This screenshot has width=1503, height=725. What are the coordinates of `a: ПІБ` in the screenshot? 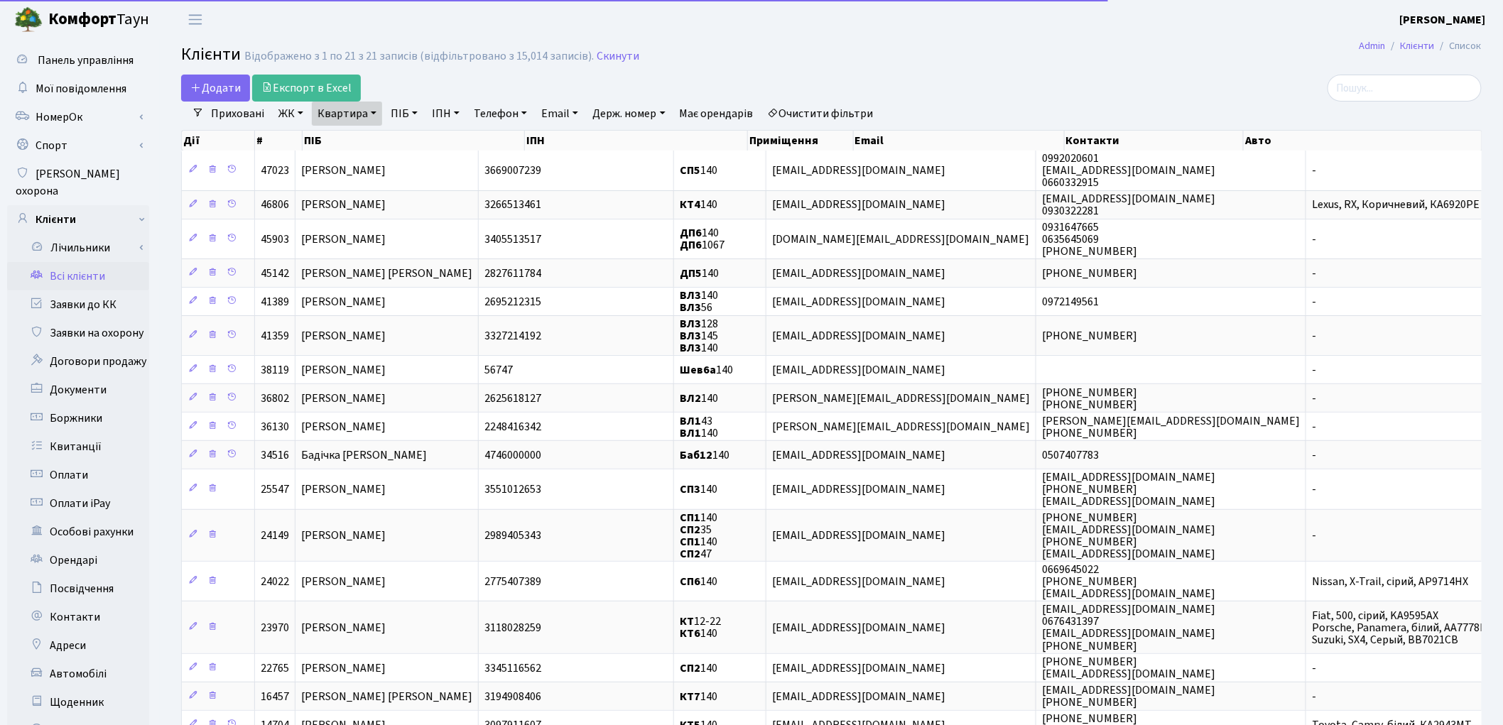 It's located at (404, 114).